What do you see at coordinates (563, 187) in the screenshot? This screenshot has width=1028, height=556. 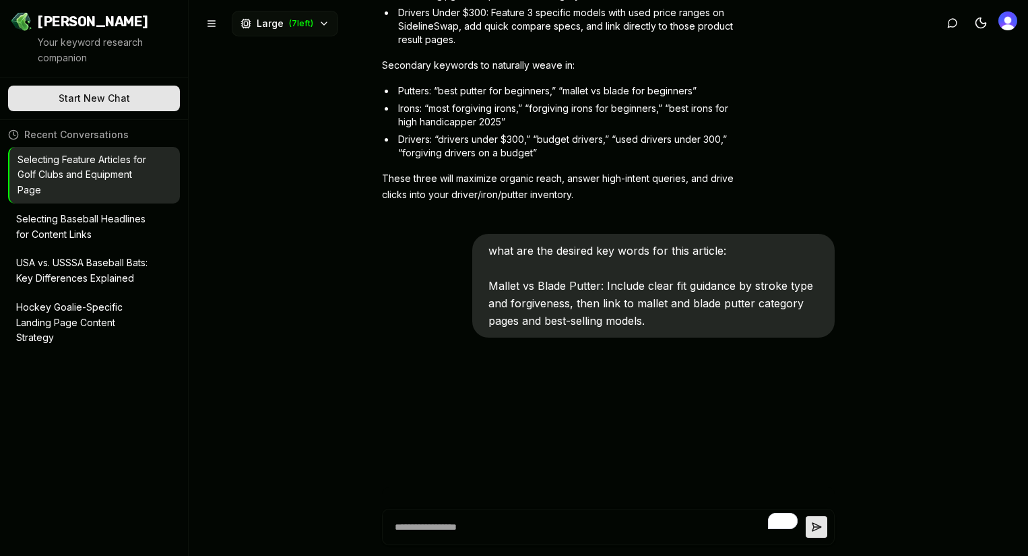 I see `p: These three will maximize organic reach, answer high-intent queries, and drive clicks into your d...` at bounding box center [563, 187].